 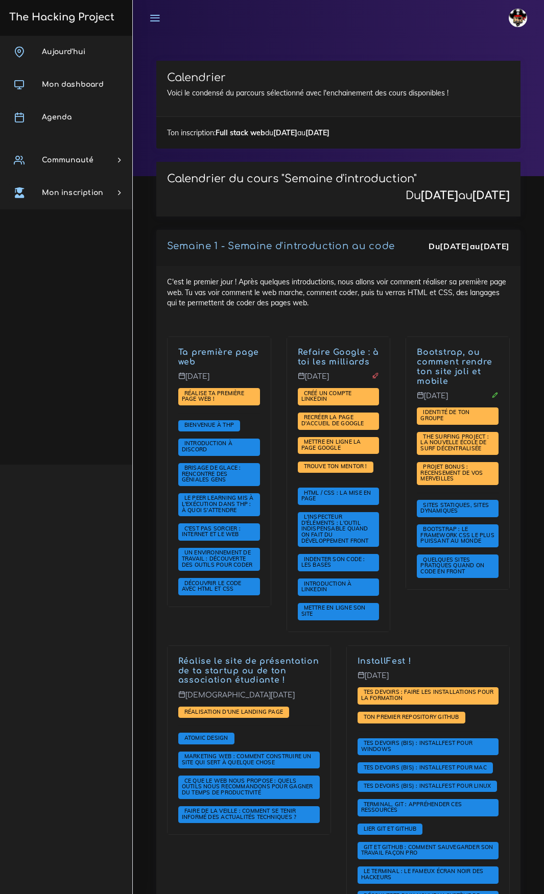 What do you see at coordinates (518, 18) in the screenshot?
I see `img: avatar` at bounding box center [518, 18].